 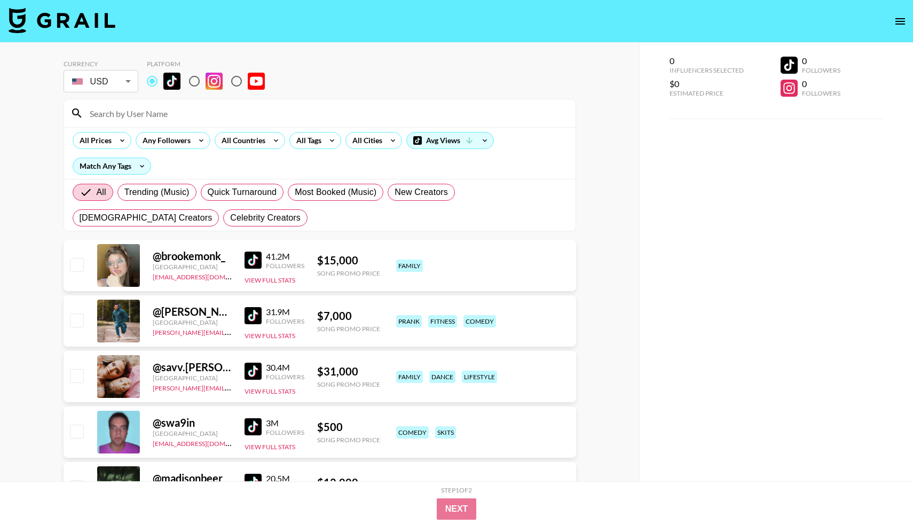 What do you see at coordinates (192, 256) in the screenshot?
I see `div: @ brookemonk_` at bounding box center [192, 256].